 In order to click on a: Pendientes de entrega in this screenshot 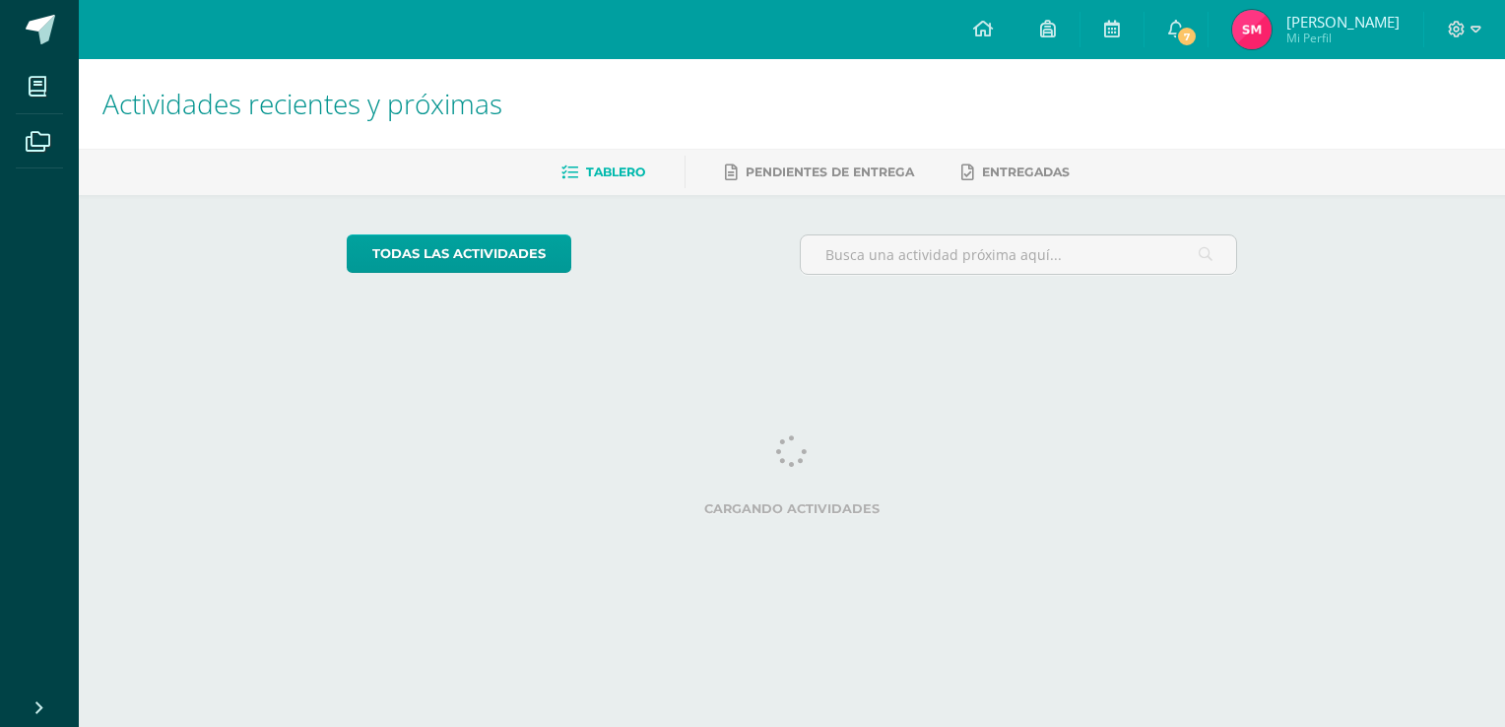, I will do `click(819, 172)`.